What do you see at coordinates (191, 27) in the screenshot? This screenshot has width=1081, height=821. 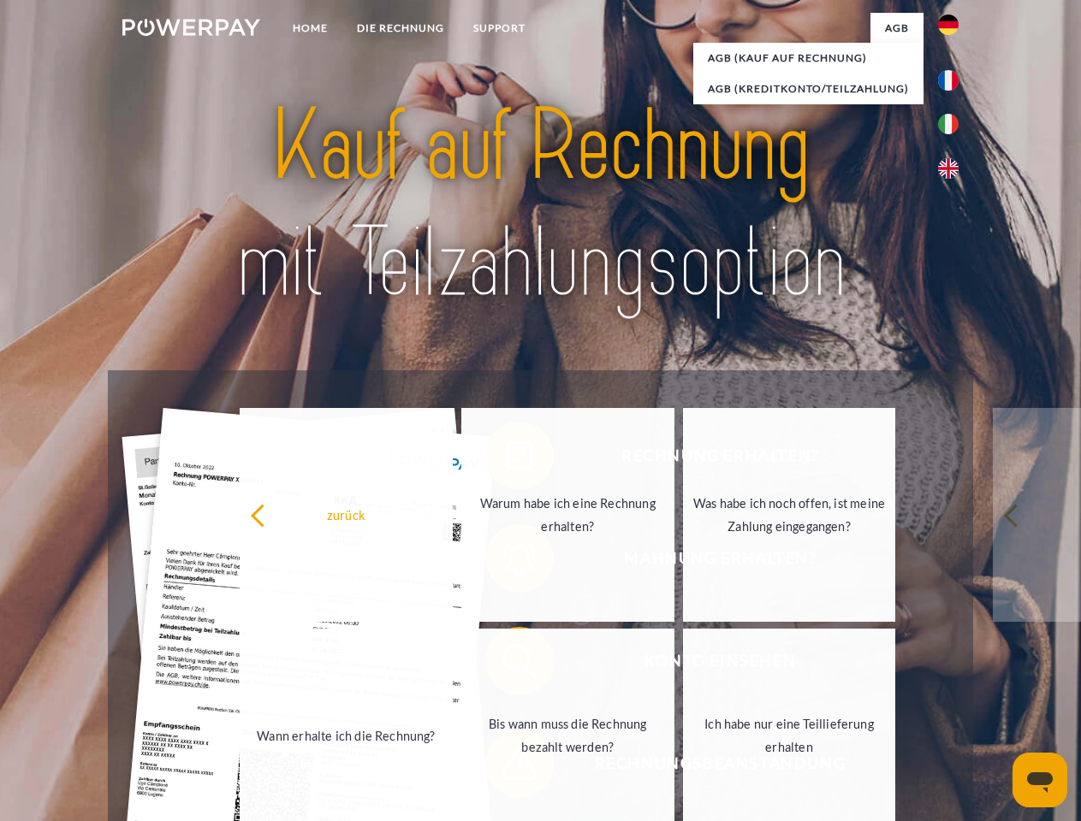 I see `img: logo-powerpay-white.svg` at bounding box center [191, 27].